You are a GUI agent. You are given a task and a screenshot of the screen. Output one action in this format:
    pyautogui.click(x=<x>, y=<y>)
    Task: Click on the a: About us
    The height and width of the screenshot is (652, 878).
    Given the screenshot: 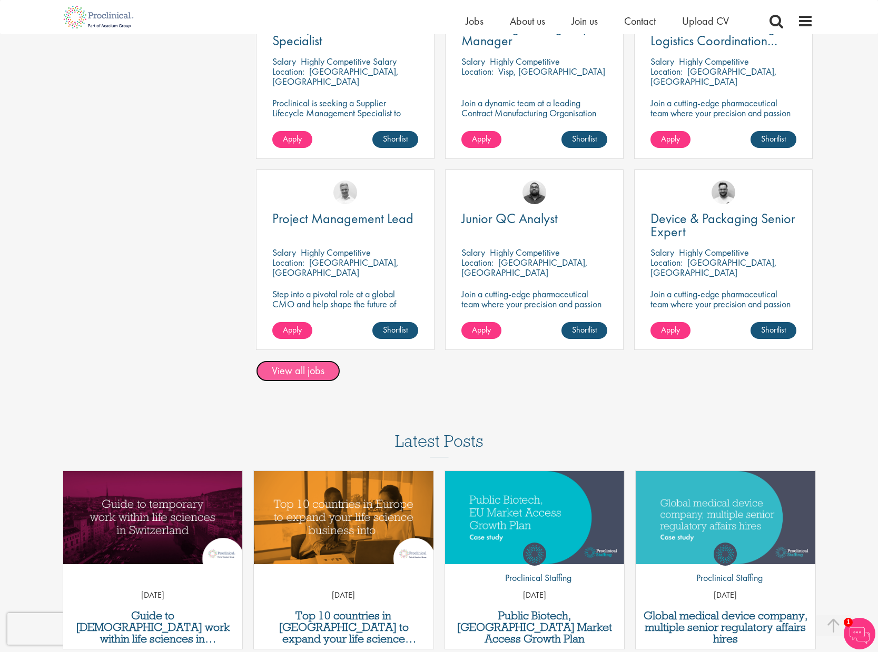 What is the action you would take?
    pyautogui.click(x=527, y=21)
    